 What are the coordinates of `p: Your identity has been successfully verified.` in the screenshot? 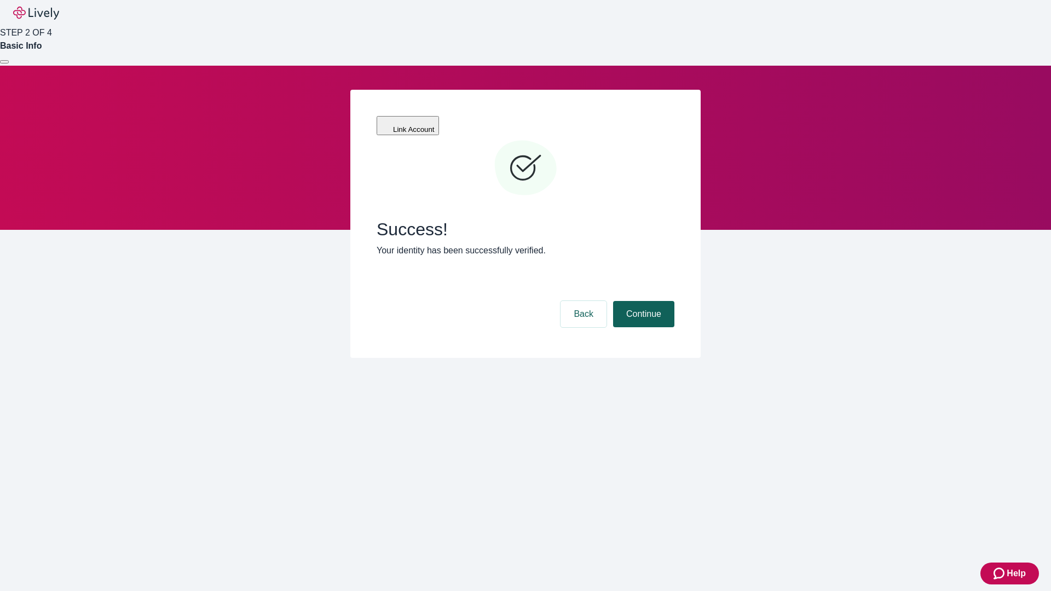 It's located at (525, 251).